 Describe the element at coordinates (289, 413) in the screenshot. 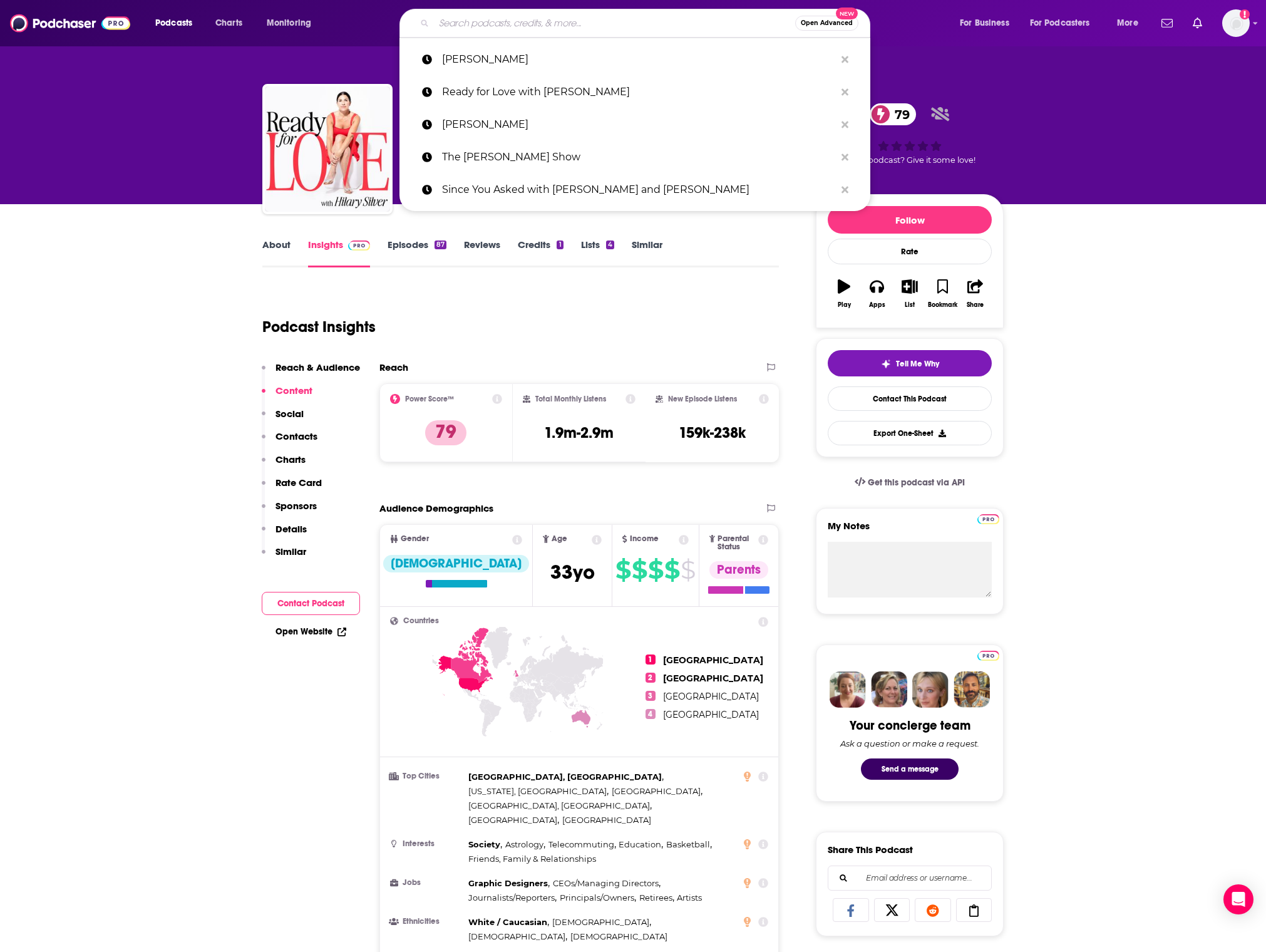

I see `p: Social` at that location.